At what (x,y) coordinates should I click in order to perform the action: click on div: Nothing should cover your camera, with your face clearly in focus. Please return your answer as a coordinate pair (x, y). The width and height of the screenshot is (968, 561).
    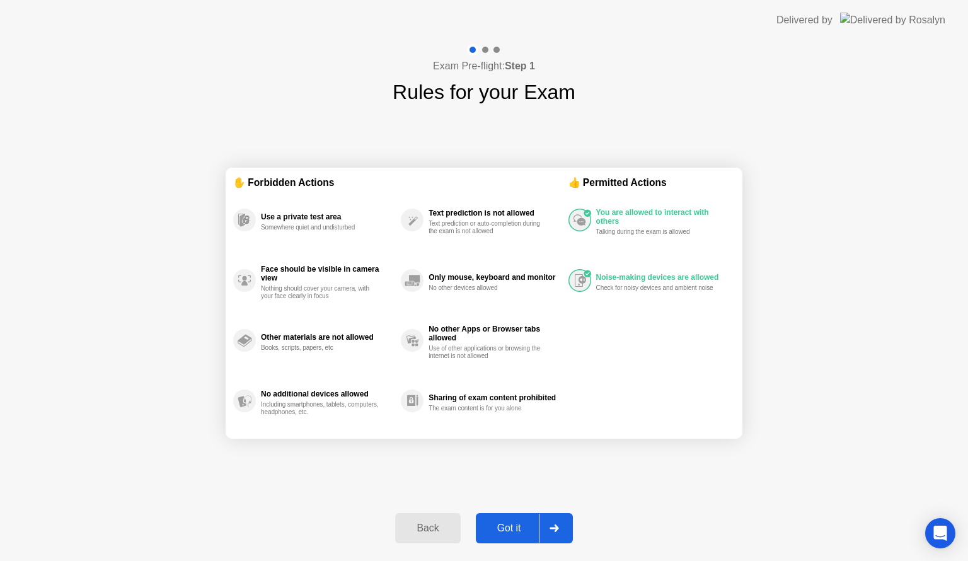
    Looking at the image, I should click on (320, 292).